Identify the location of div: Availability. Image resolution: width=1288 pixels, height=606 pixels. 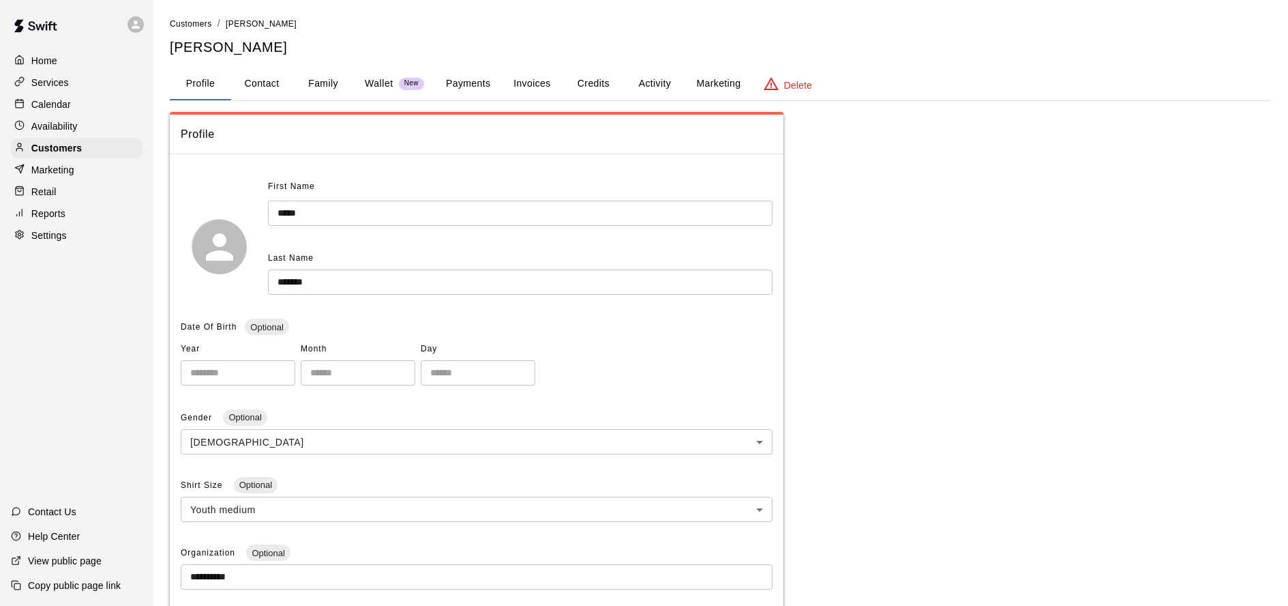
(76, 126).